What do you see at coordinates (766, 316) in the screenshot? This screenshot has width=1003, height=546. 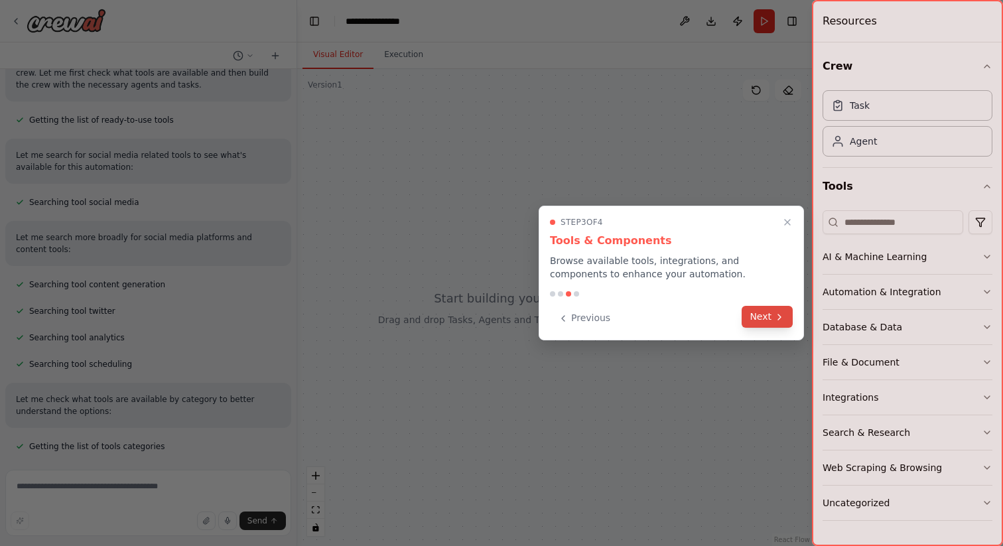 I see `button: Next` at bounding box center [766, 316].